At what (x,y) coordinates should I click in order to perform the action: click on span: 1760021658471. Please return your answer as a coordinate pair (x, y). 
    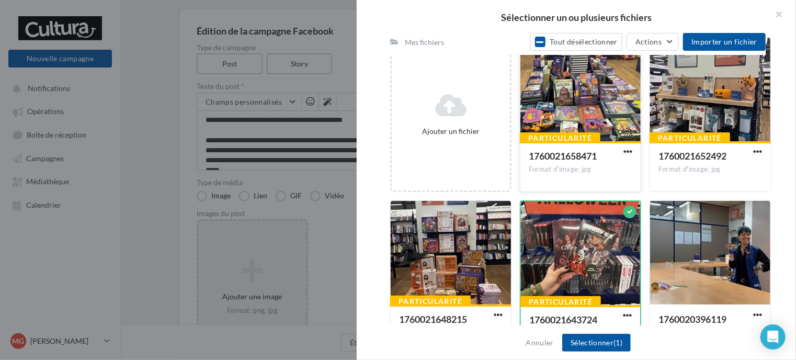
    Looking at the image, I should click on (563, 156).